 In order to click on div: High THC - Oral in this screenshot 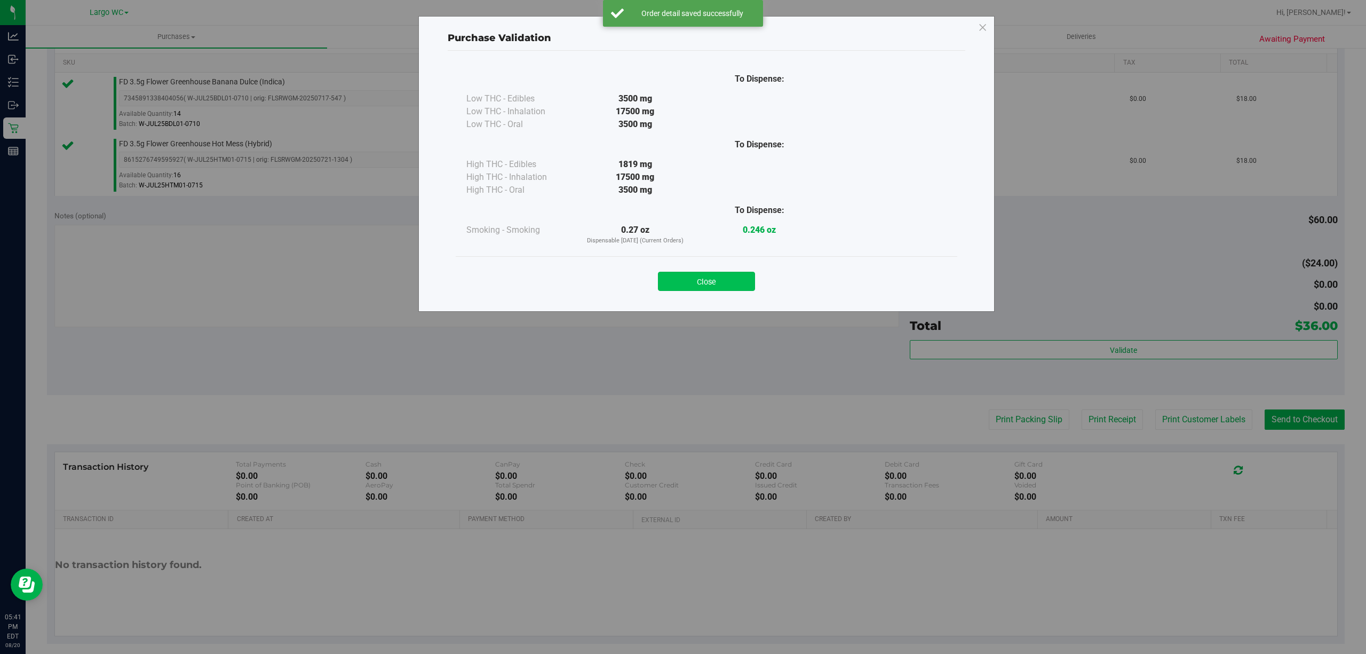, I will do `click(520, 190)`.